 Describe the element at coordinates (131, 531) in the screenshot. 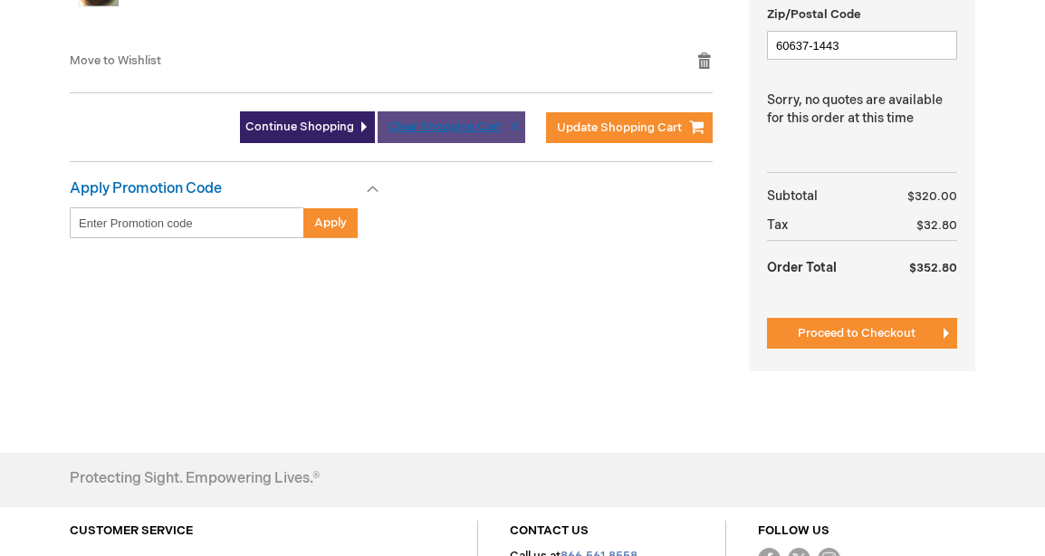

I see `a: CUSTOMER SERVICE` at that location.